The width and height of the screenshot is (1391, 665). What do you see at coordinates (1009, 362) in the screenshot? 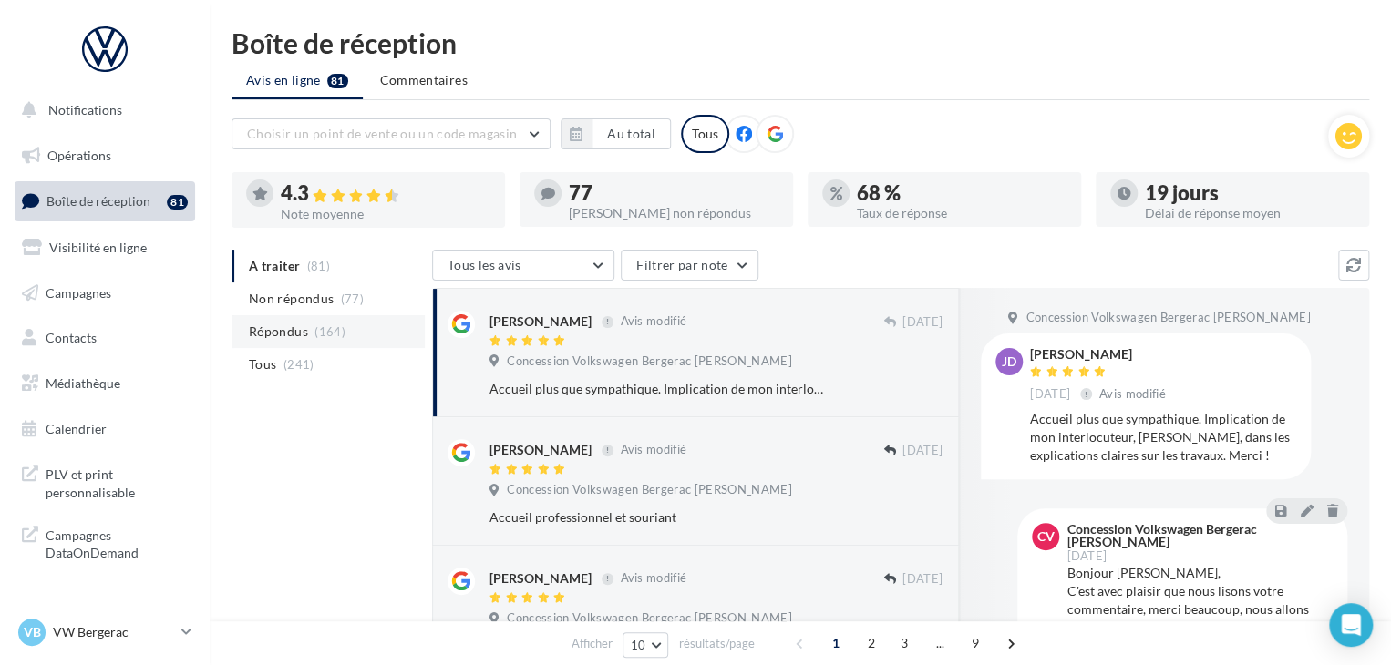
I see `span: JD` at bounding box center [1009, 362].